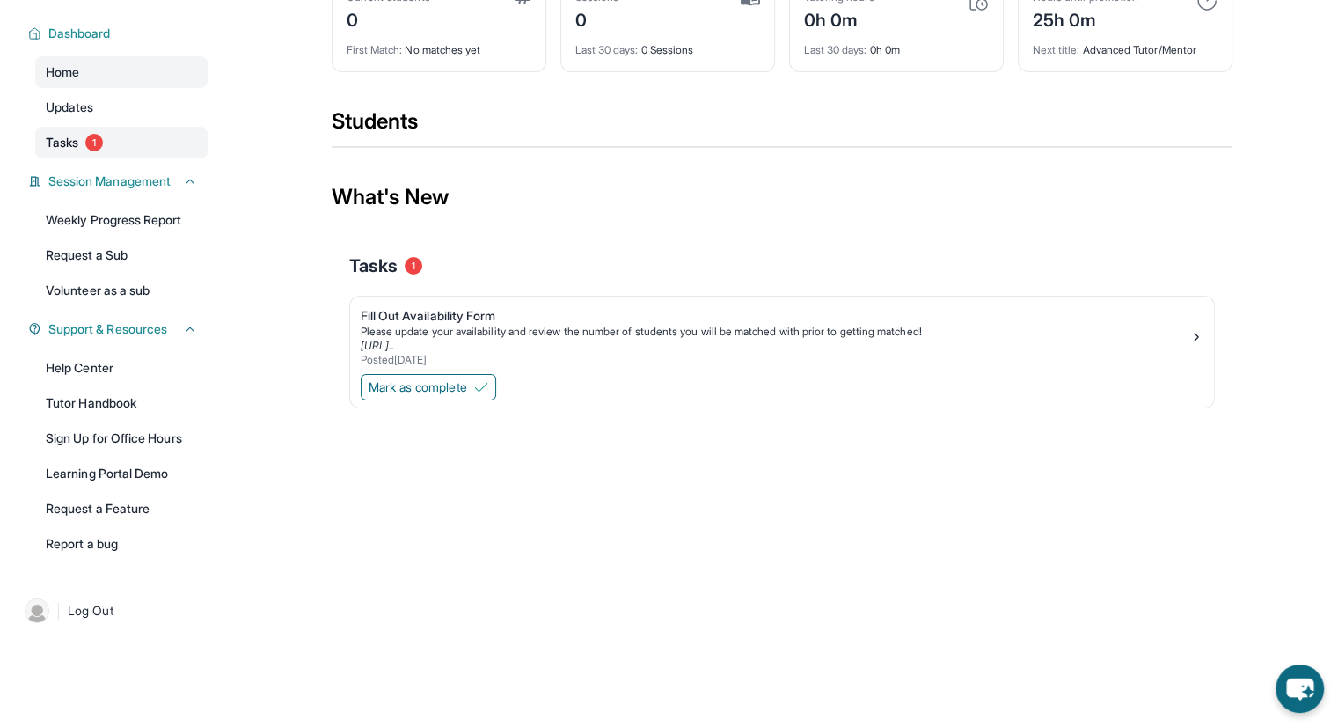  Describe the element at coordinates (62, 72) in the screenshot. I see `span: Home` at that location.